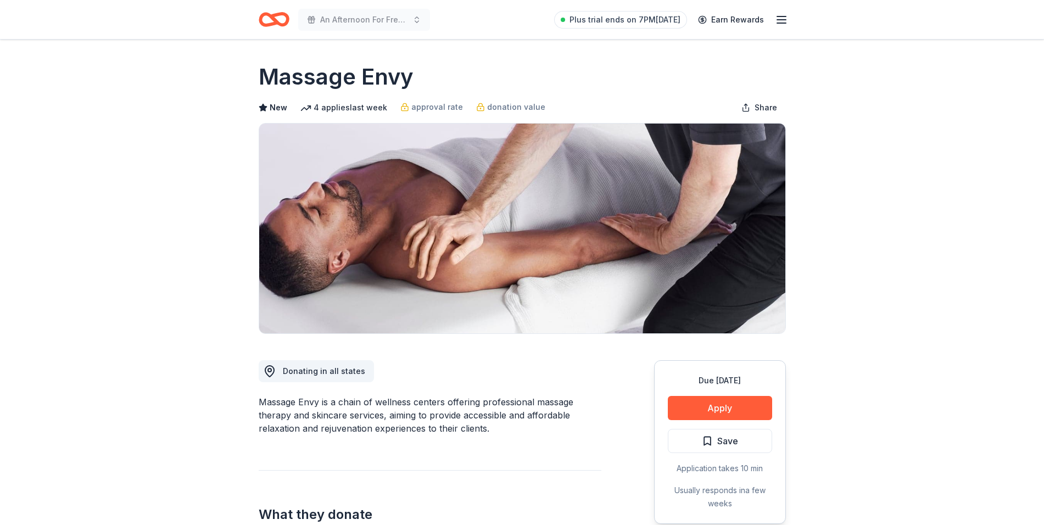  Describe the element at coordinates (720, 469) in the screenshot. I see `div: Application takes 10 min` at that location.